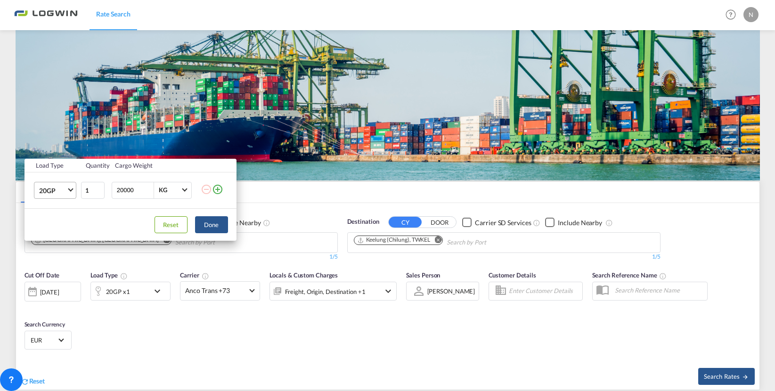 The width and height of the screenshot is (775, 391). What do you see at coordinates (155, 165) in the screenshot?
I see `div: Cargo Weight` at bounding box center [155, 165].